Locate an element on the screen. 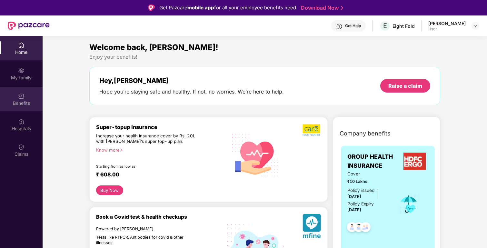  img: svg+xml;base64,PHN2ZyBpZD0iQ2xhaW0iIHhtbG5zPSJodHRwOi8vd3d3LnczLm9yZy8yMDAwL3N2ZyIgd2lkdGg9IjIwIi... is located at coordinates (21, 147).